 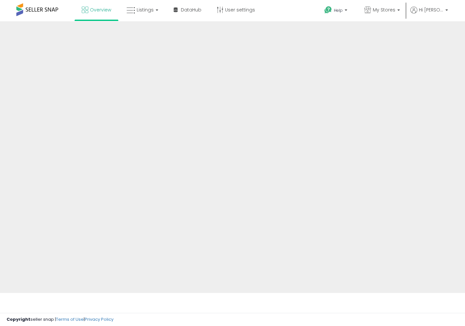 I want to click on span: My Stores, so click(x=384, y=10).